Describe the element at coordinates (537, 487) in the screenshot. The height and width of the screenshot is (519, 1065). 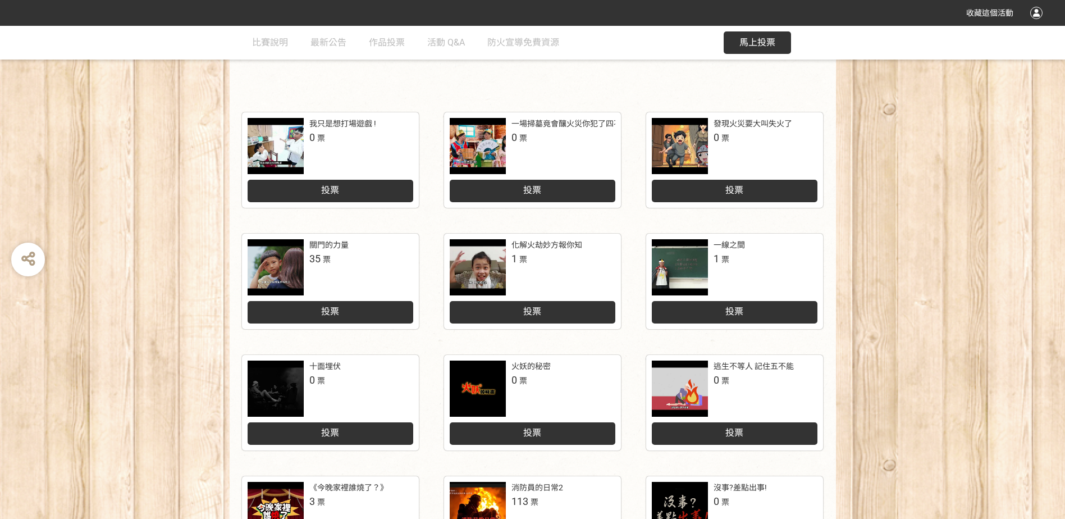
I see `div: 消防員的日常2` at that location.